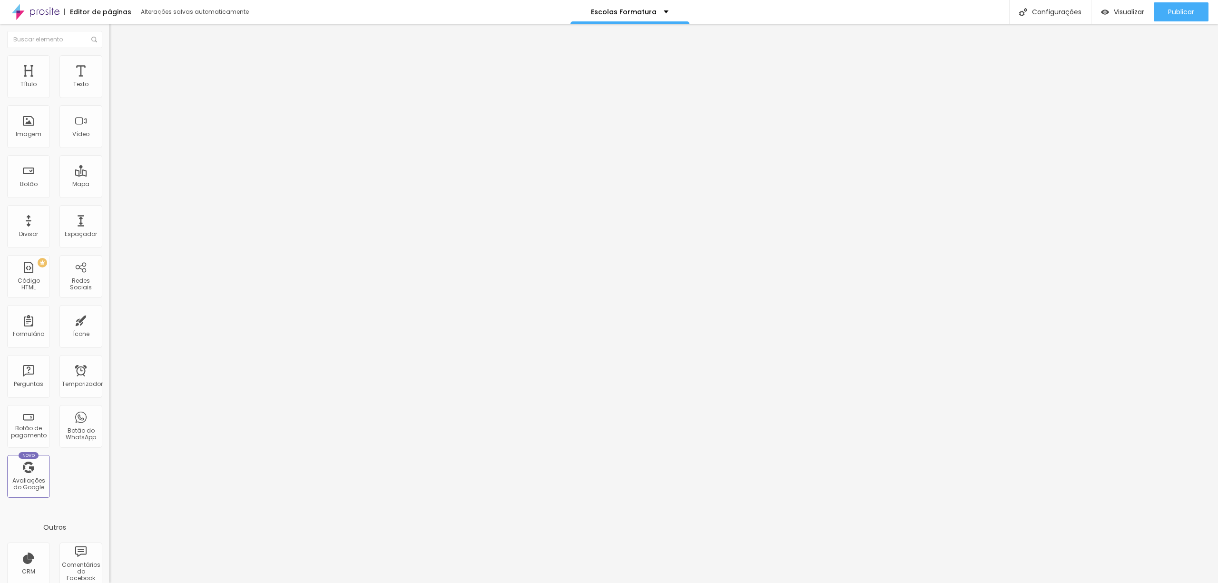 The height and width of the screenshot is (583, 1218). Describe the element at coordinates (29, 384) in the screenshot. I see `font: Perguntas` at that location.